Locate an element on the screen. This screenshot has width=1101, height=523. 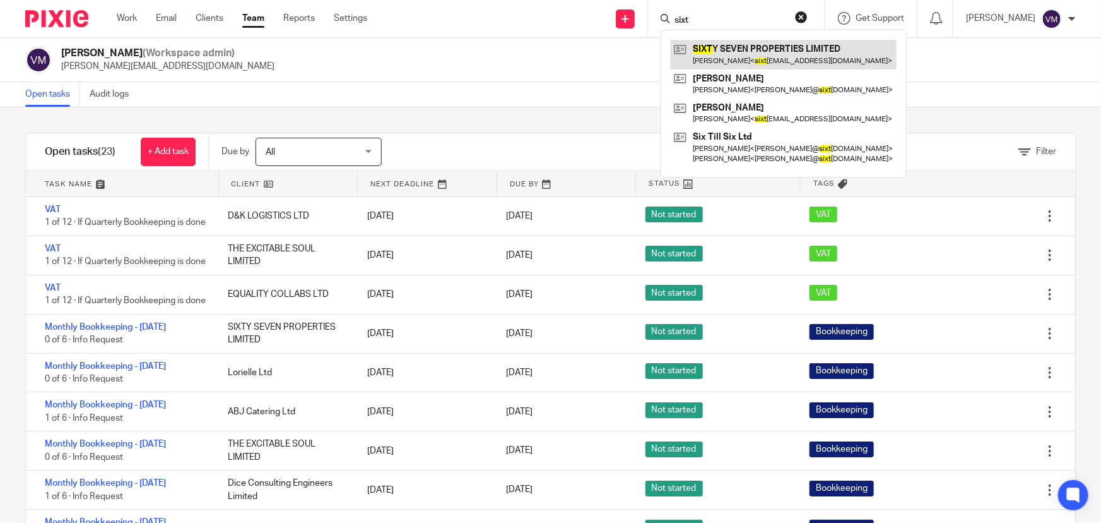
span: (23) is located at coordinates (107, 151).